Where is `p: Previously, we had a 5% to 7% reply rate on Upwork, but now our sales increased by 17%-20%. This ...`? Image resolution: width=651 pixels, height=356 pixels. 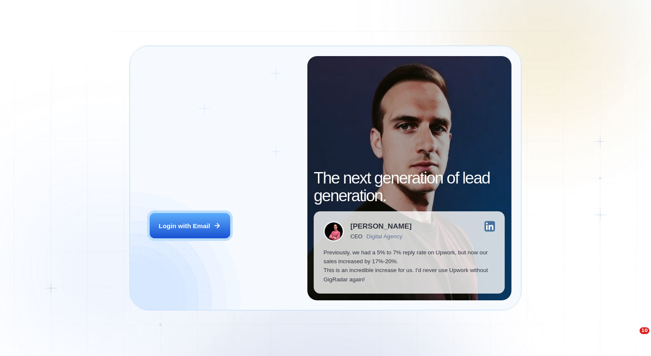 p: Previously, we had a 5% to 7% reply rate on Upwork, but now our sales increased by 17%-20%. This ... is located at coordinates (409, 266).